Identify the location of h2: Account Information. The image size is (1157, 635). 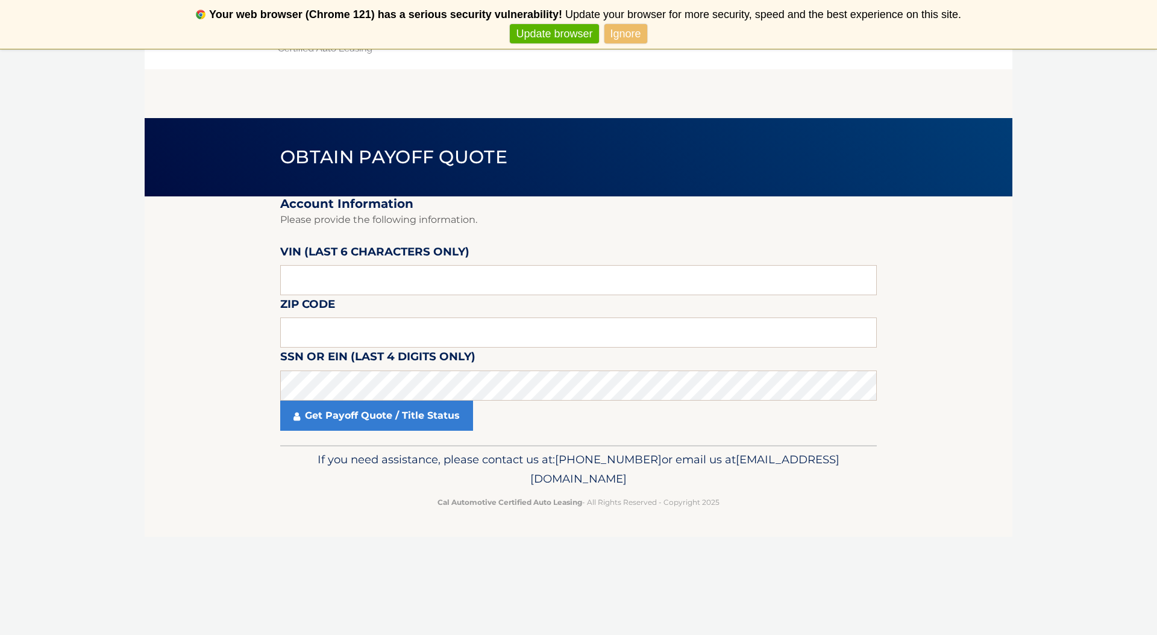
(579, 204).